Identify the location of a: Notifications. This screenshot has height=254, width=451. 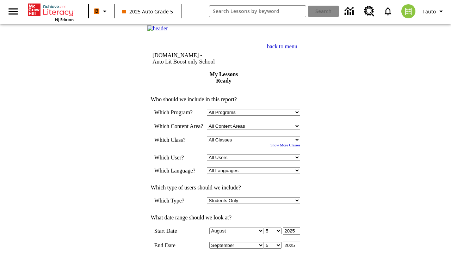
(388, 11).